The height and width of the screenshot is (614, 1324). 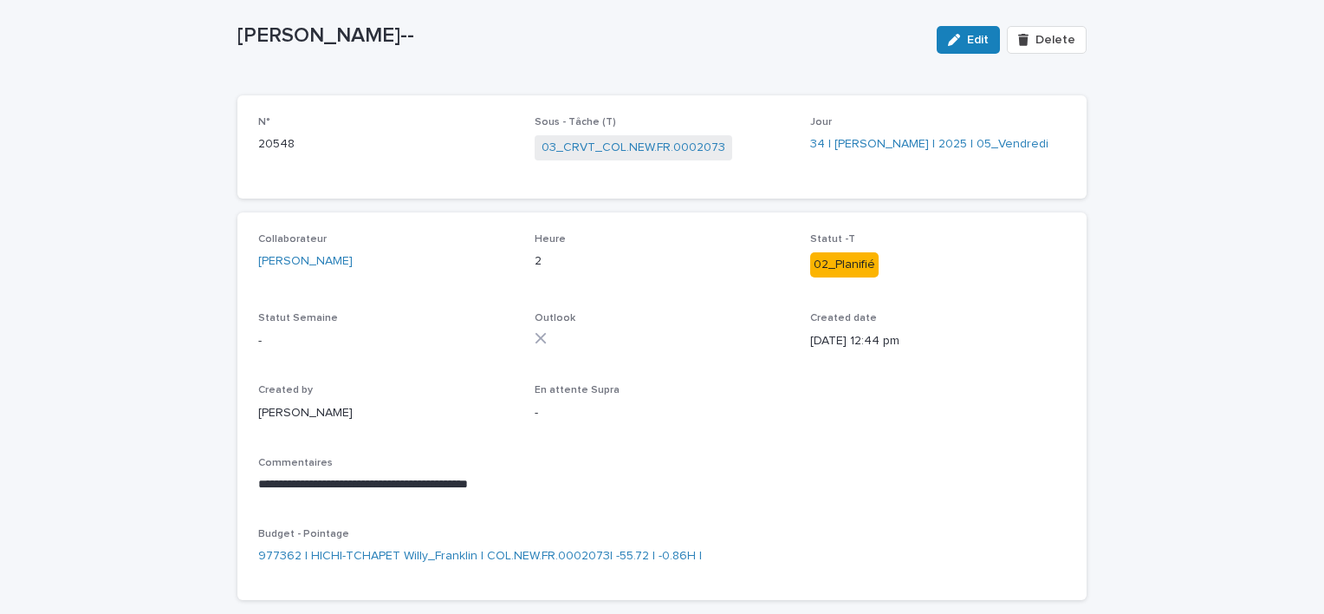 I want to click on span: Outlook, so click(x=555, y=318).